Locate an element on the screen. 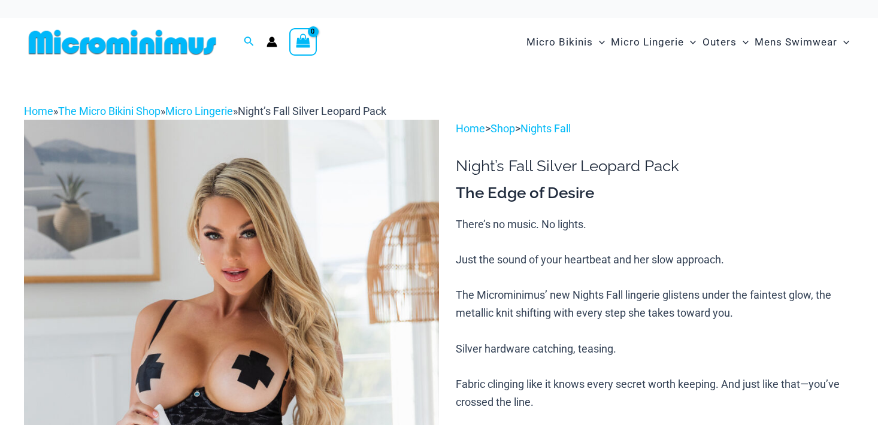  a: Shop is located at coordinates (502, 128).